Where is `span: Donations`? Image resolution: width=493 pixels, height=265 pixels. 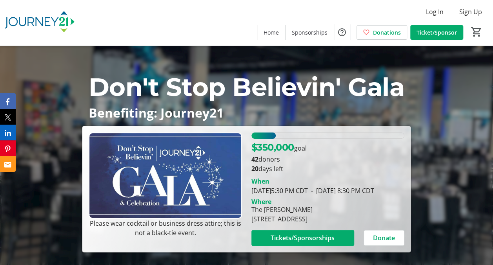
span: Donations is located at coordinates (387, 32).